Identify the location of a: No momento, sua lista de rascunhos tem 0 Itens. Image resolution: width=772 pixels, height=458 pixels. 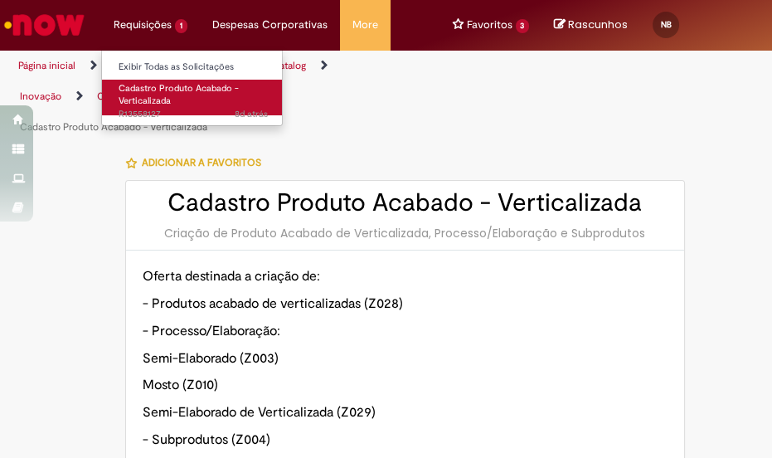
(591, 24).